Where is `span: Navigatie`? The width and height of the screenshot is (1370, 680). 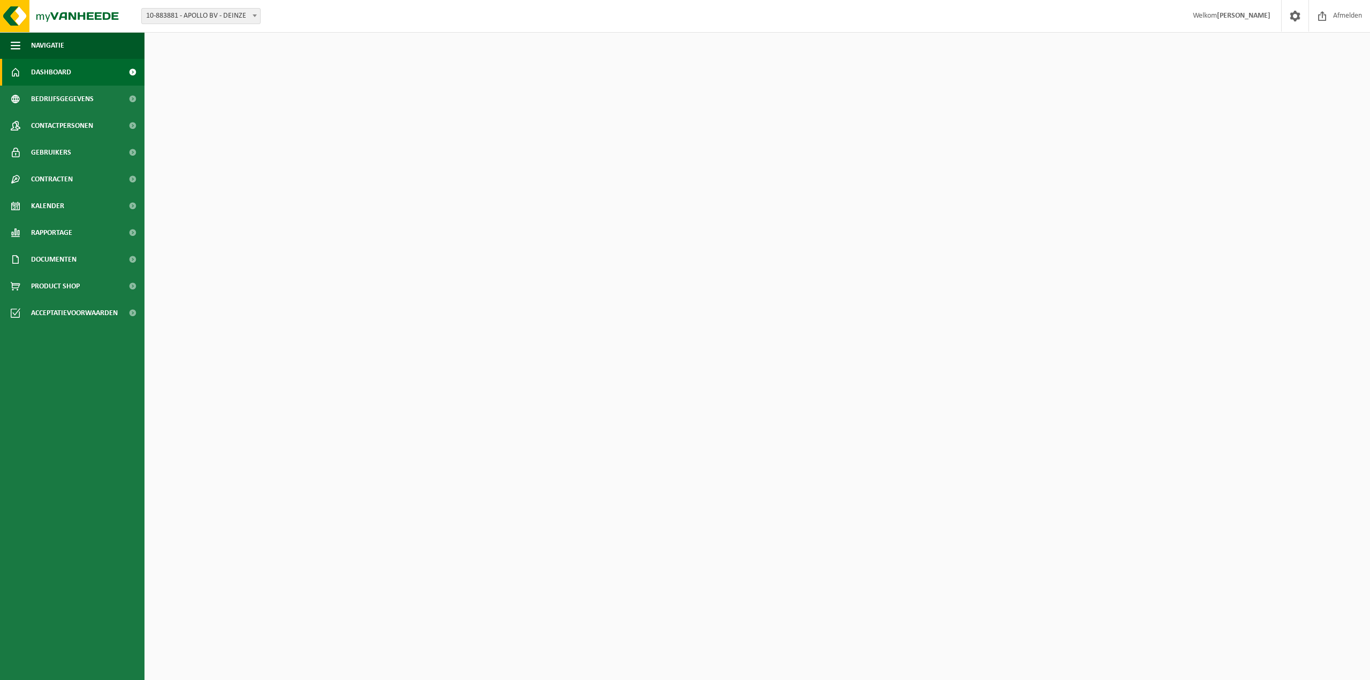
span: Navigatie is located at coordinates (48, 45).